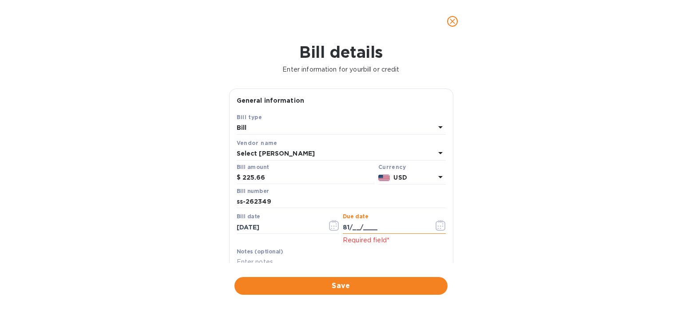  What do you see at coordinates (257, 143) in the screenshot?
I see `b: Vendor name` at bounding box center [257, 143].